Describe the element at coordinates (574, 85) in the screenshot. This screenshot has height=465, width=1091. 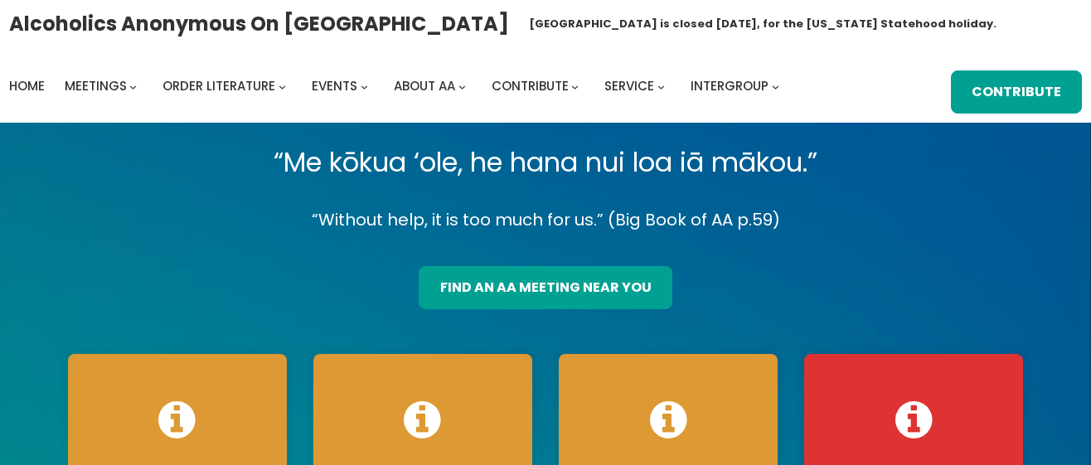
I see `button: Contribute submenu` at that location.